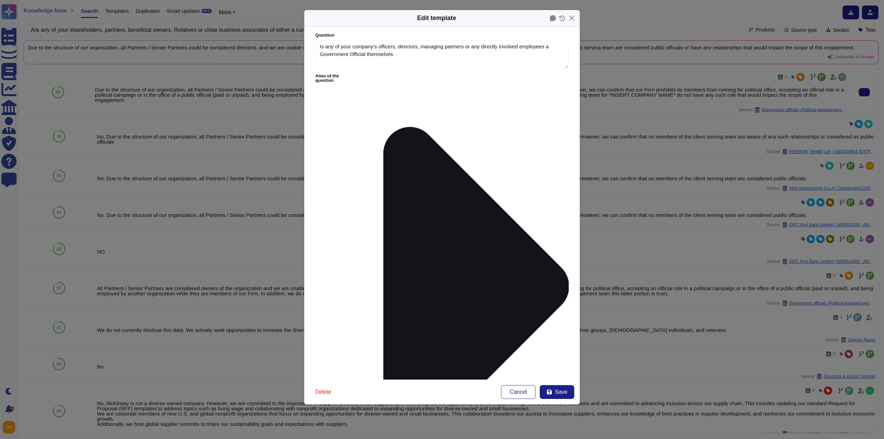 The width and height of the screenshot is (884, 439). I want to click on div: Edit template, so click(436, 18).